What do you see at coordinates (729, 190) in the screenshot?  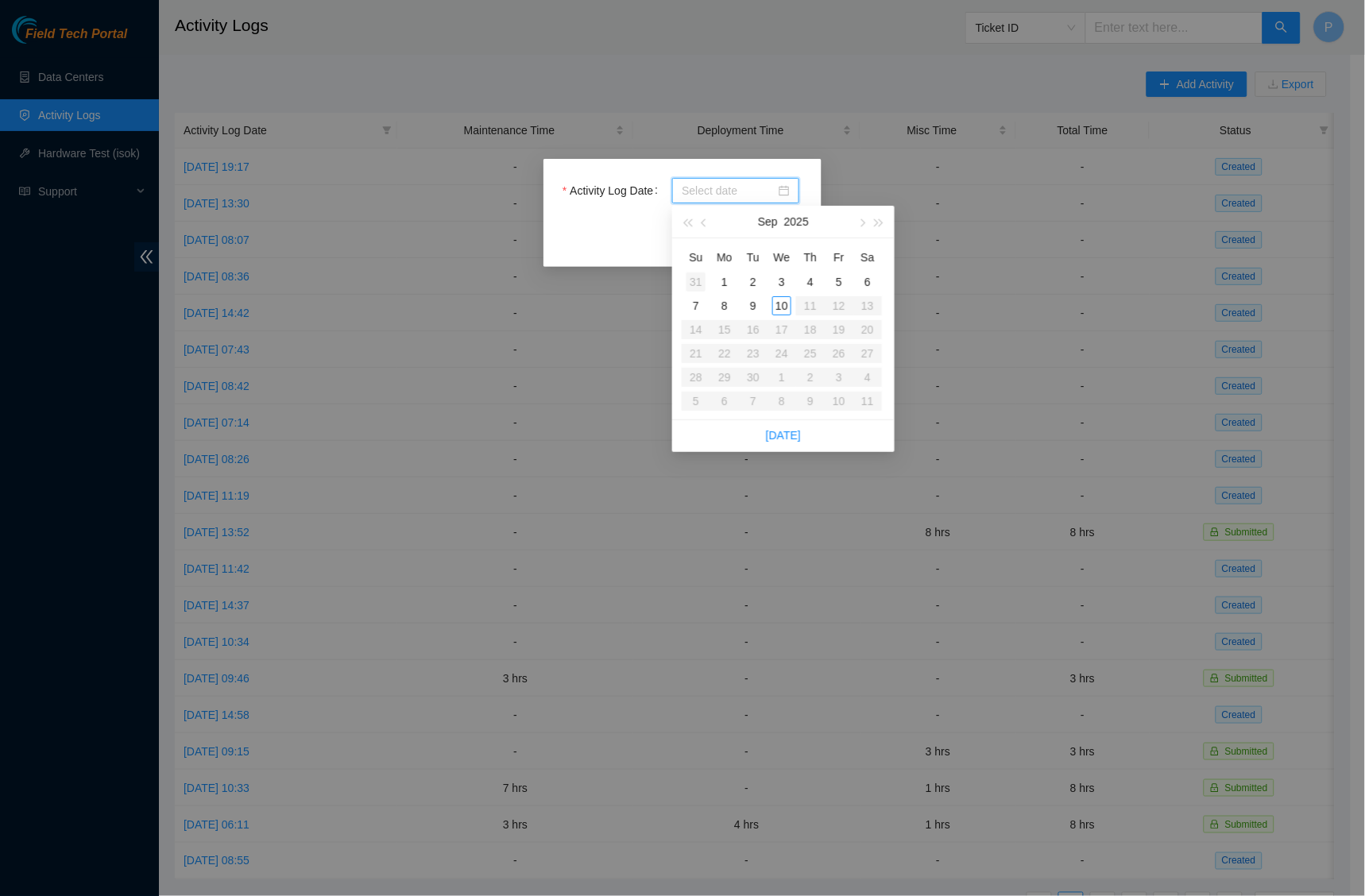 I see `input: Activity Log Date` at bounding box center [729, 190].